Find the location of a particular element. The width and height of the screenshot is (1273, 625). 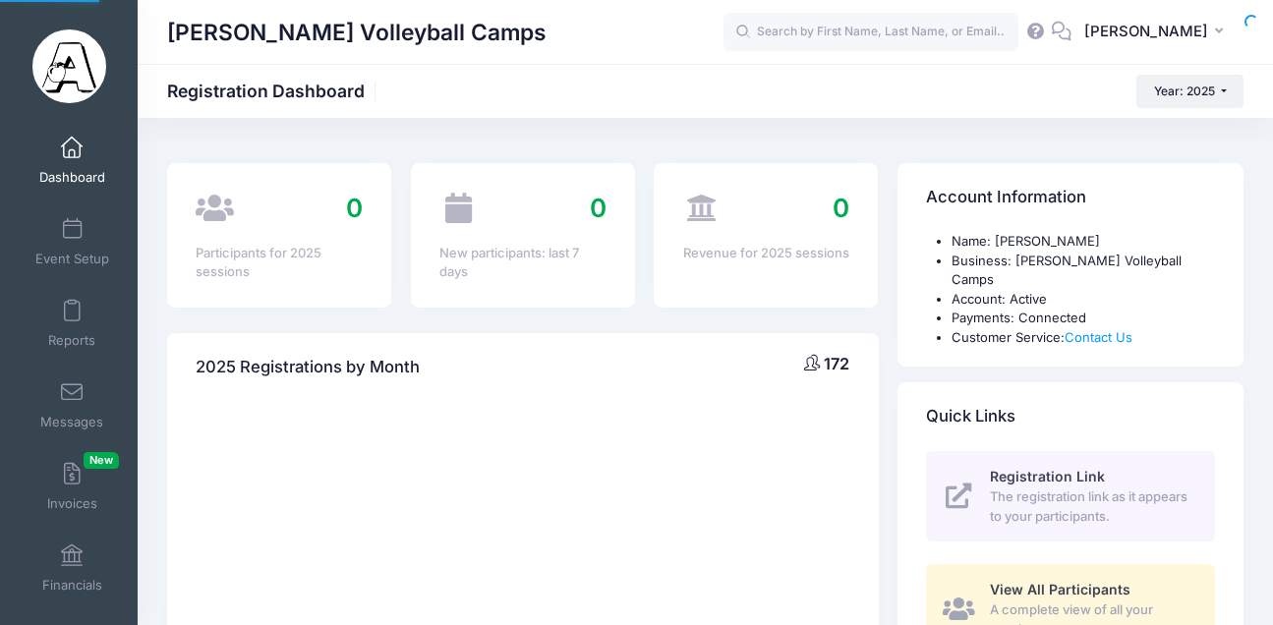

a: Dashboard is located at coordinates (72, 160).